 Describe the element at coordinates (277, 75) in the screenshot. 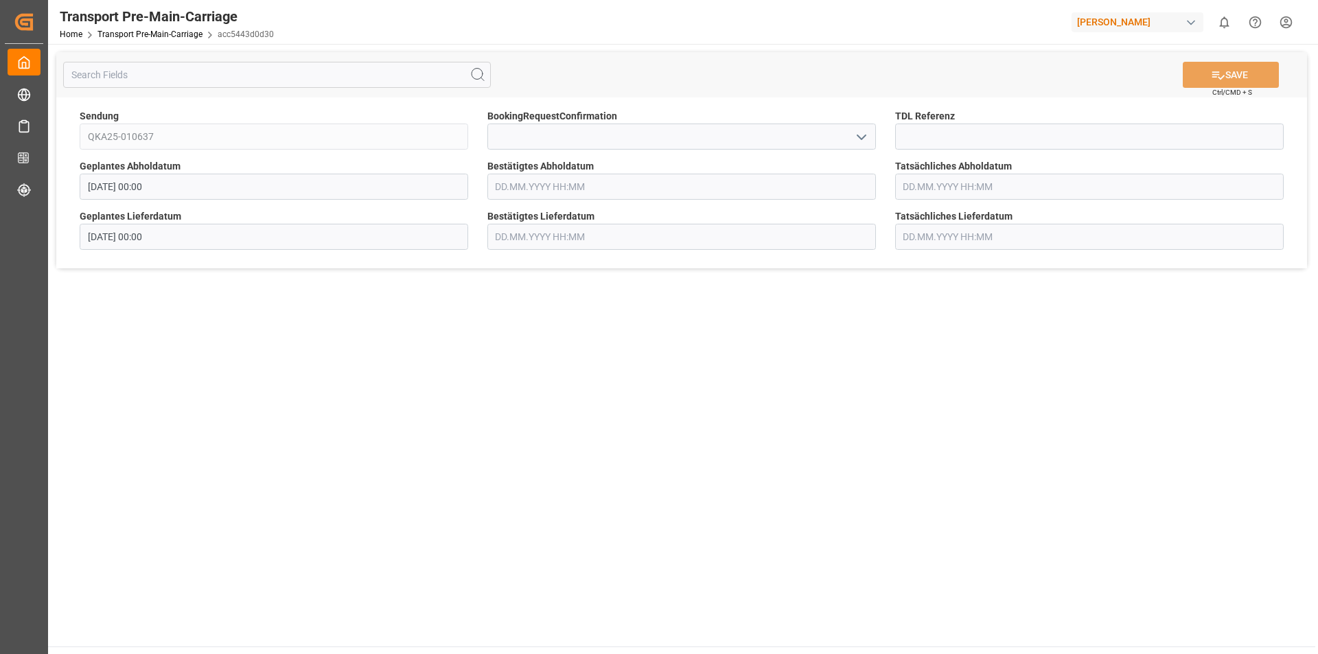

I see `input: Search Fields` at that location.